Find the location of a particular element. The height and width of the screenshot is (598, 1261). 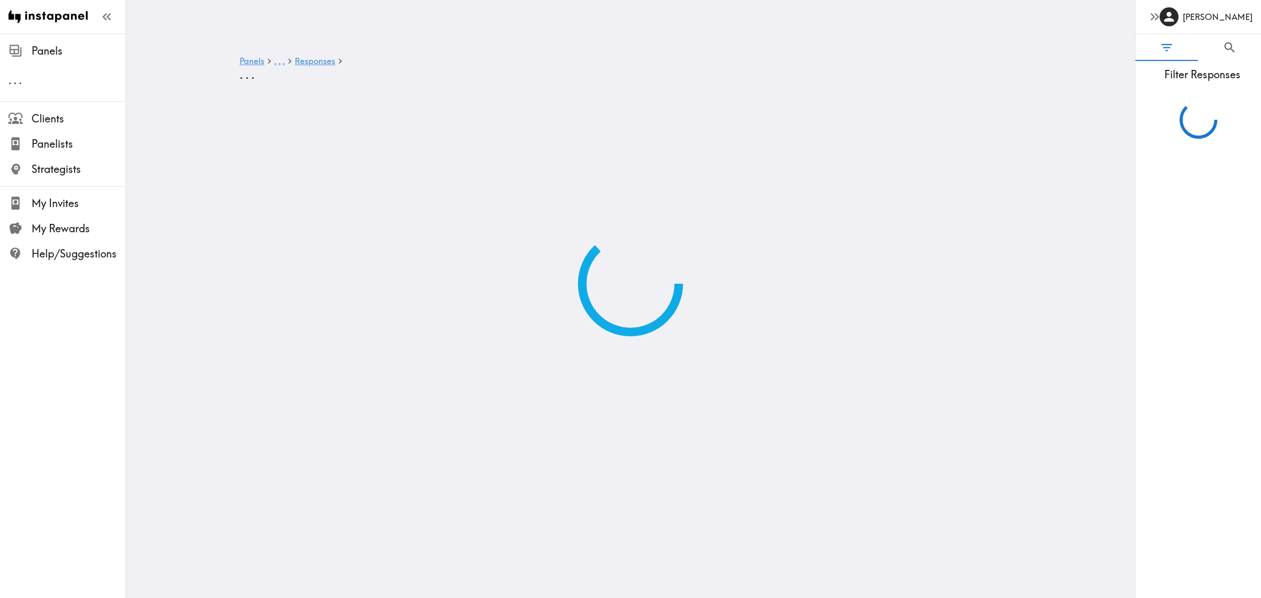

span: Panelists is located at coordinates (78, 144).